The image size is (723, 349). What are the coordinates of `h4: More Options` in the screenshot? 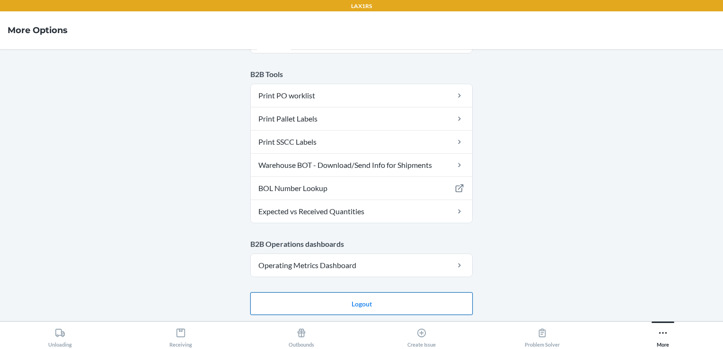 It's located at (37, 30).